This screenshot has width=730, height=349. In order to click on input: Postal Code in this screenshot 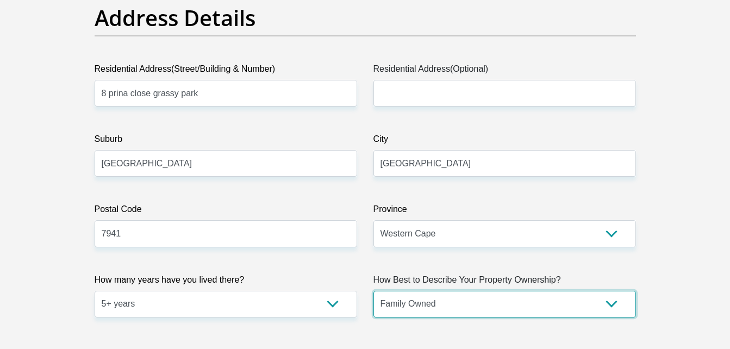, I will do `click(226, 233)`.